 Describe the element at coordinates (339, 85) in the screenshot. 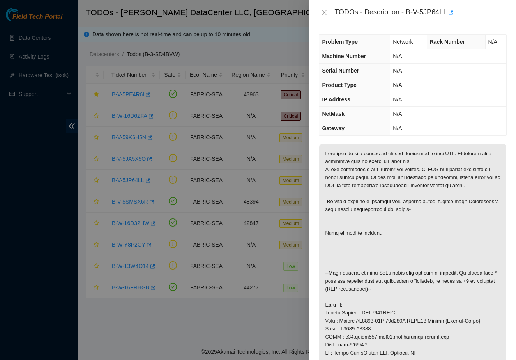

I see `span: Product Type` at that location.